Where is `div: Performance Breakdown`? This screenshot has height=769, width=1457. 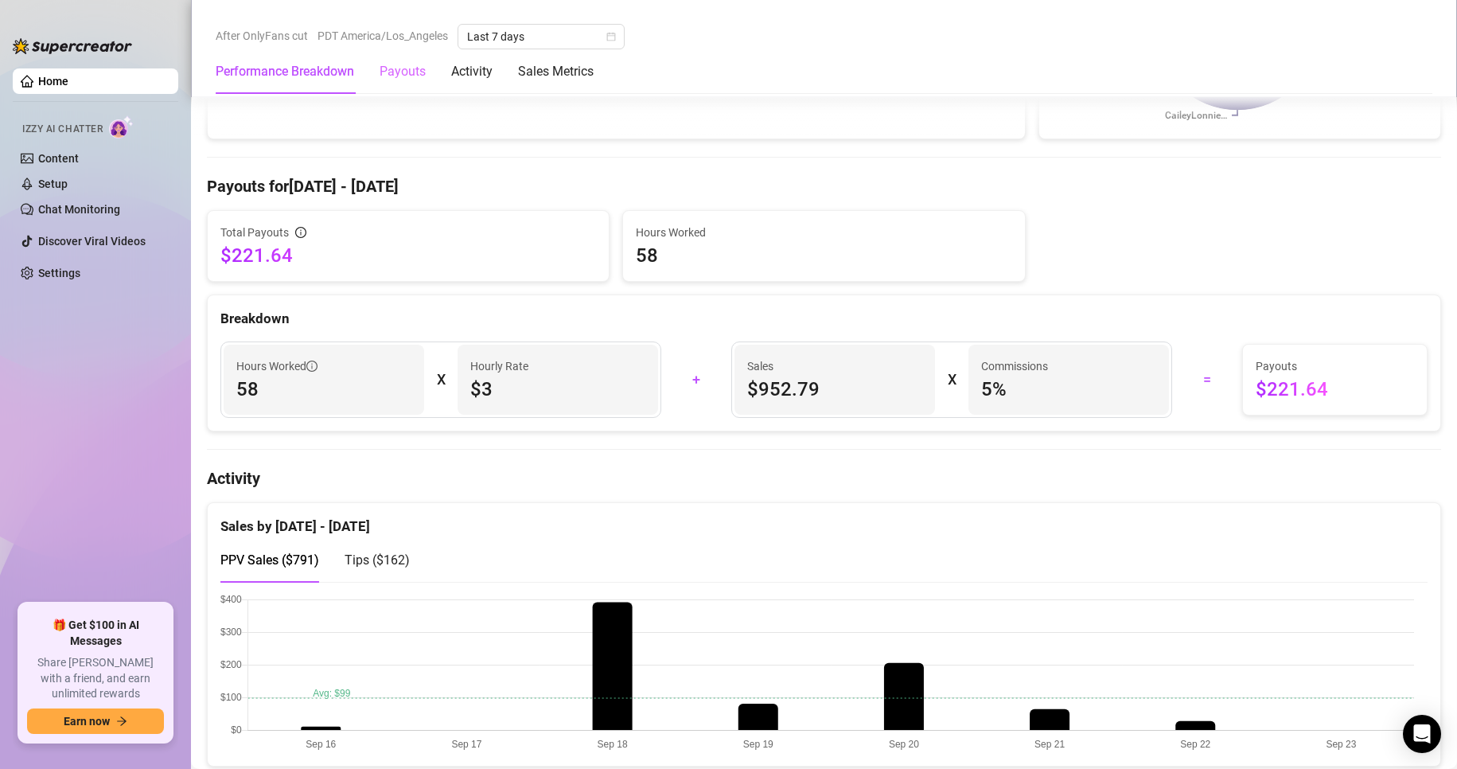
div: Performance Breakdown is located at coordinates (285, 72).